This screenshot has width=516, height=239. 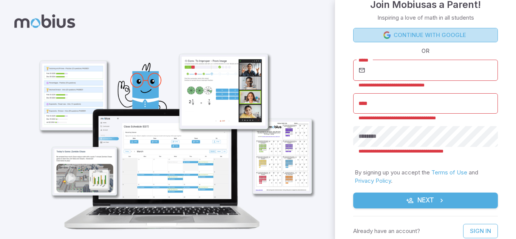 I want to click on a: Privacy Policy, so click(x=373, y=181).